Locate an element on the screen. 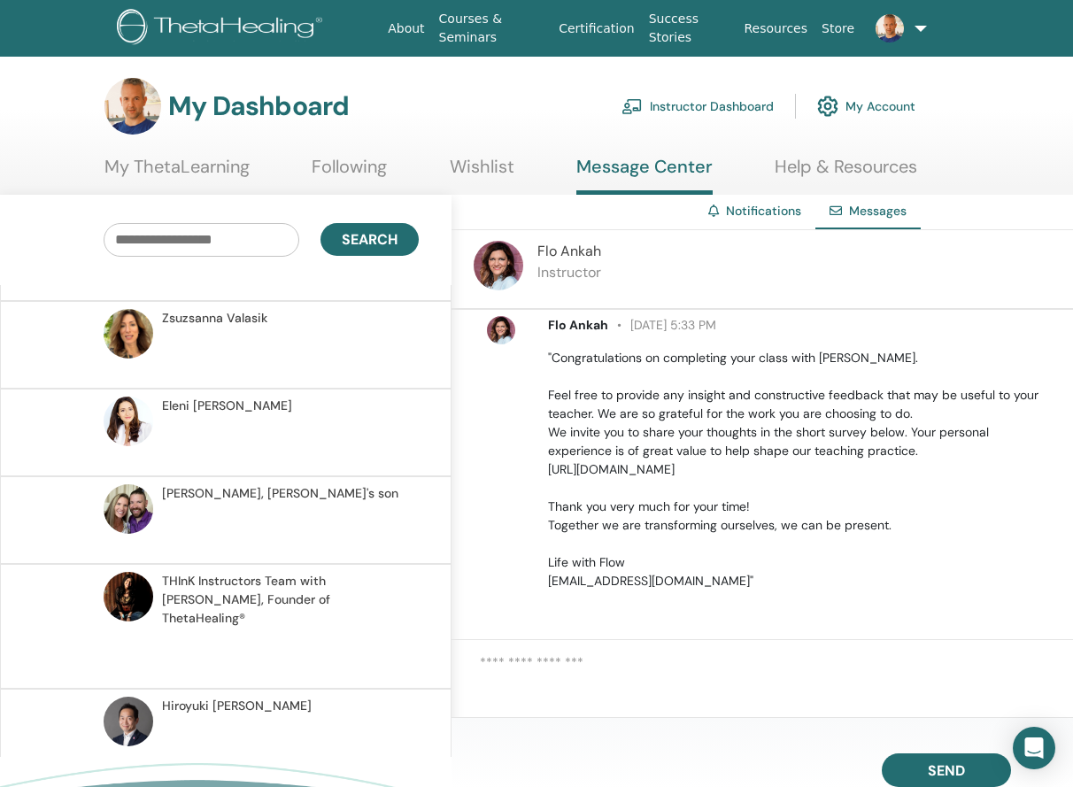  span: Search is located at coordinates (369, 239).